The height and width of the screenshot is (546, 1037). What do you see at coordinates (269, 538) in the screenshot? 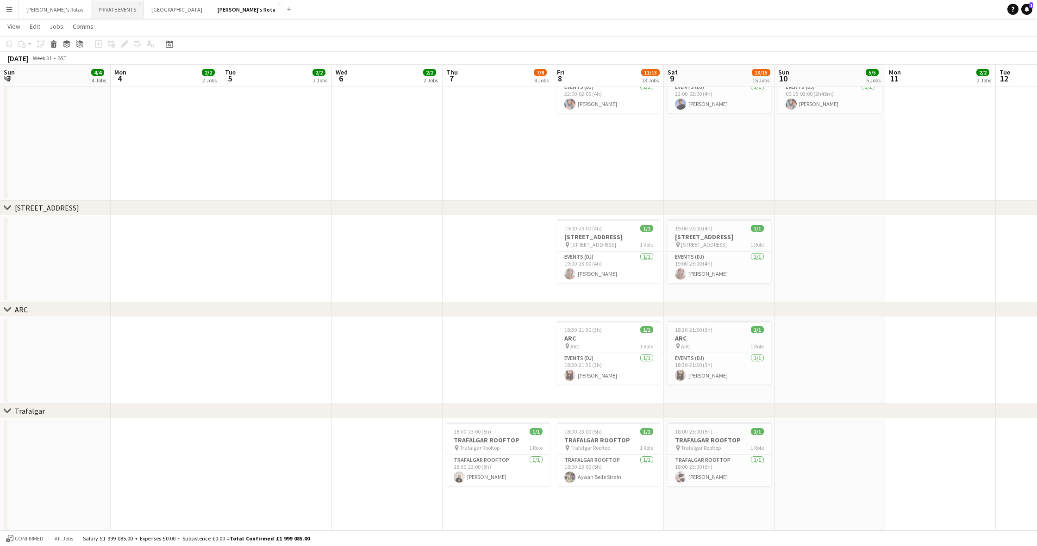
I see `span: Total Confirmed £1 999 085.00` at bounding box center [269, 538].